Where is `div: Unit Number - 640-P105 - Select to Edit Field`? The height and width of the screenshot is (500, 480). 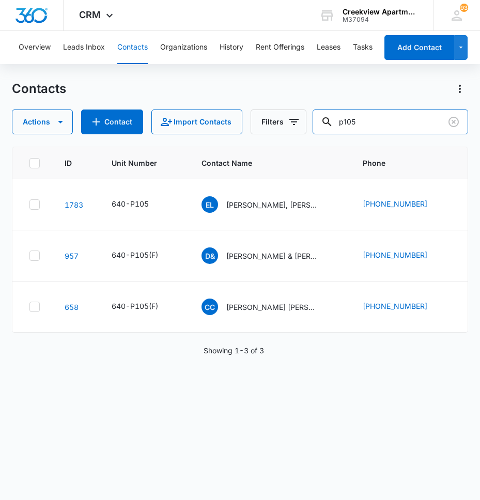
div: Unit Number - 640-P105 - Select to Edit Field is located at coordinates (139, 205).